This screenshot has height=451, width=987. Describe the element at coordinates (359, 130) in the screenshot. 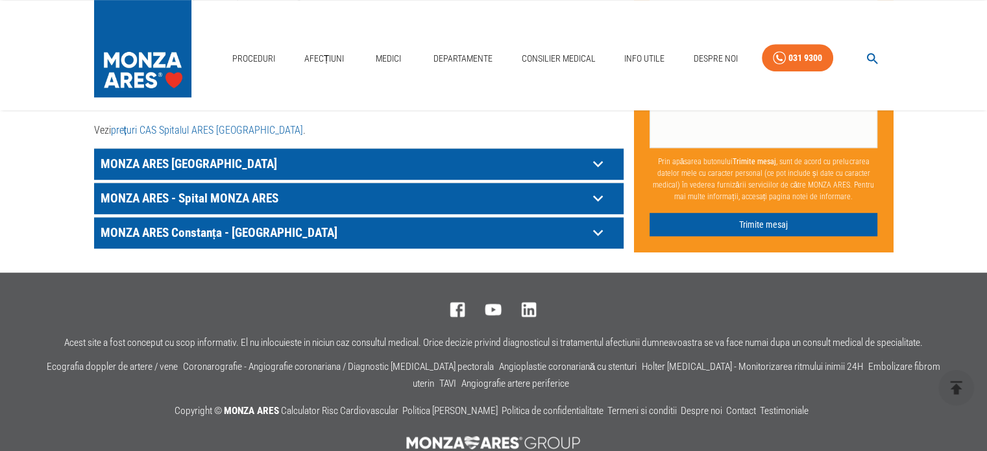

I see `p: Vezi .` at that location.